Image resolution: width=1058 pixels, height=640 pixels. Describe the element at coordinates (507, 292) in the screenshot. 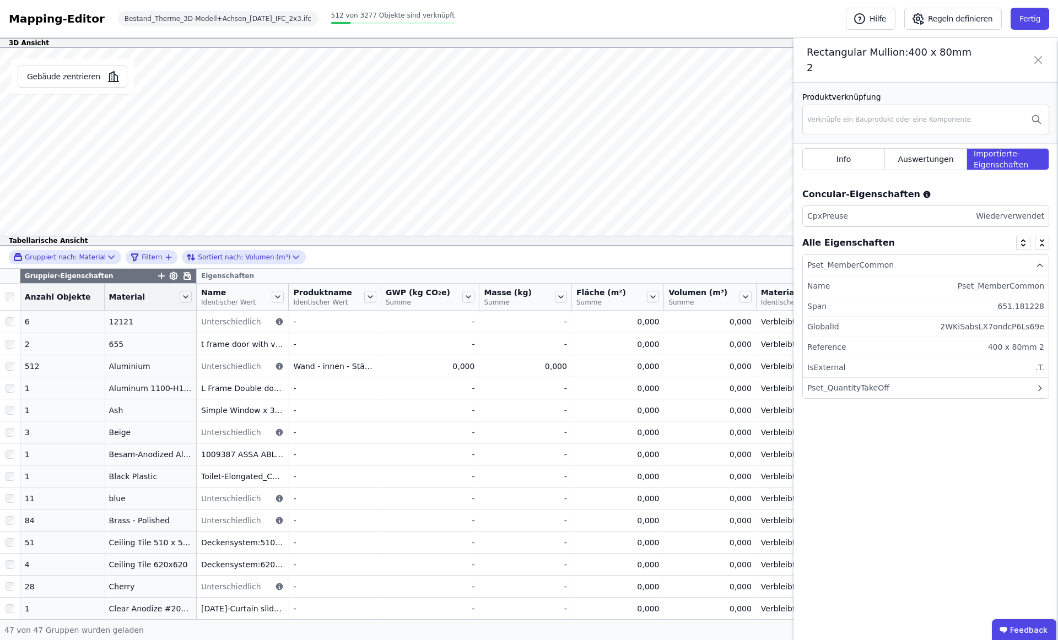

I see `span: Masse (kg)` at that location.